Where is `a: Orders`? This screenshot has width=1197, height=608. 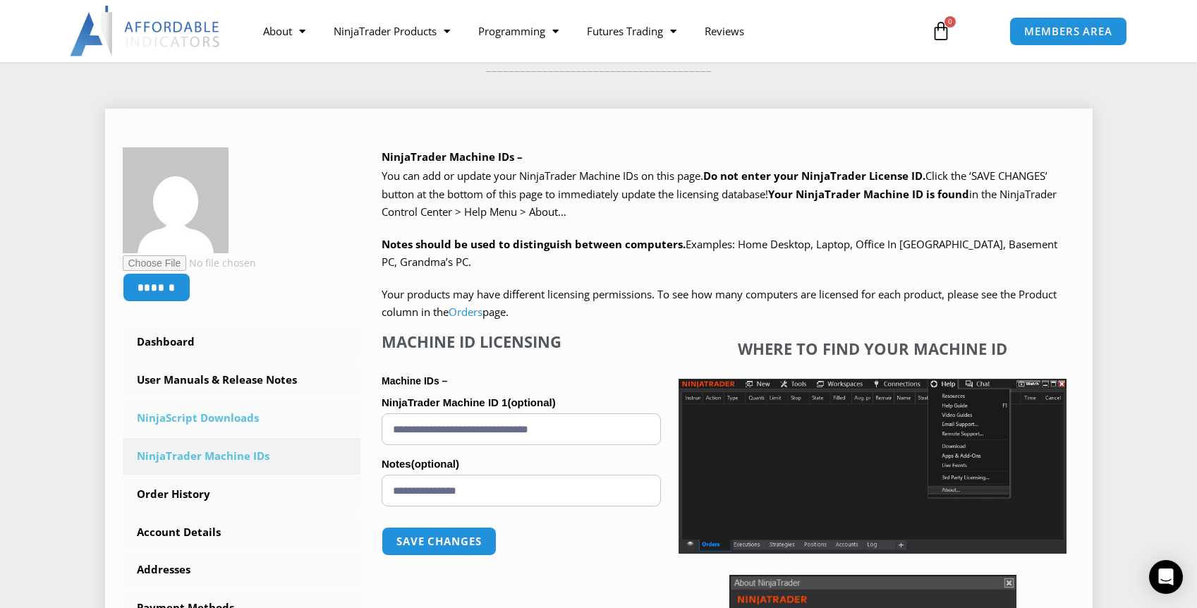
a: Orders is located at coordinates (466, 312).